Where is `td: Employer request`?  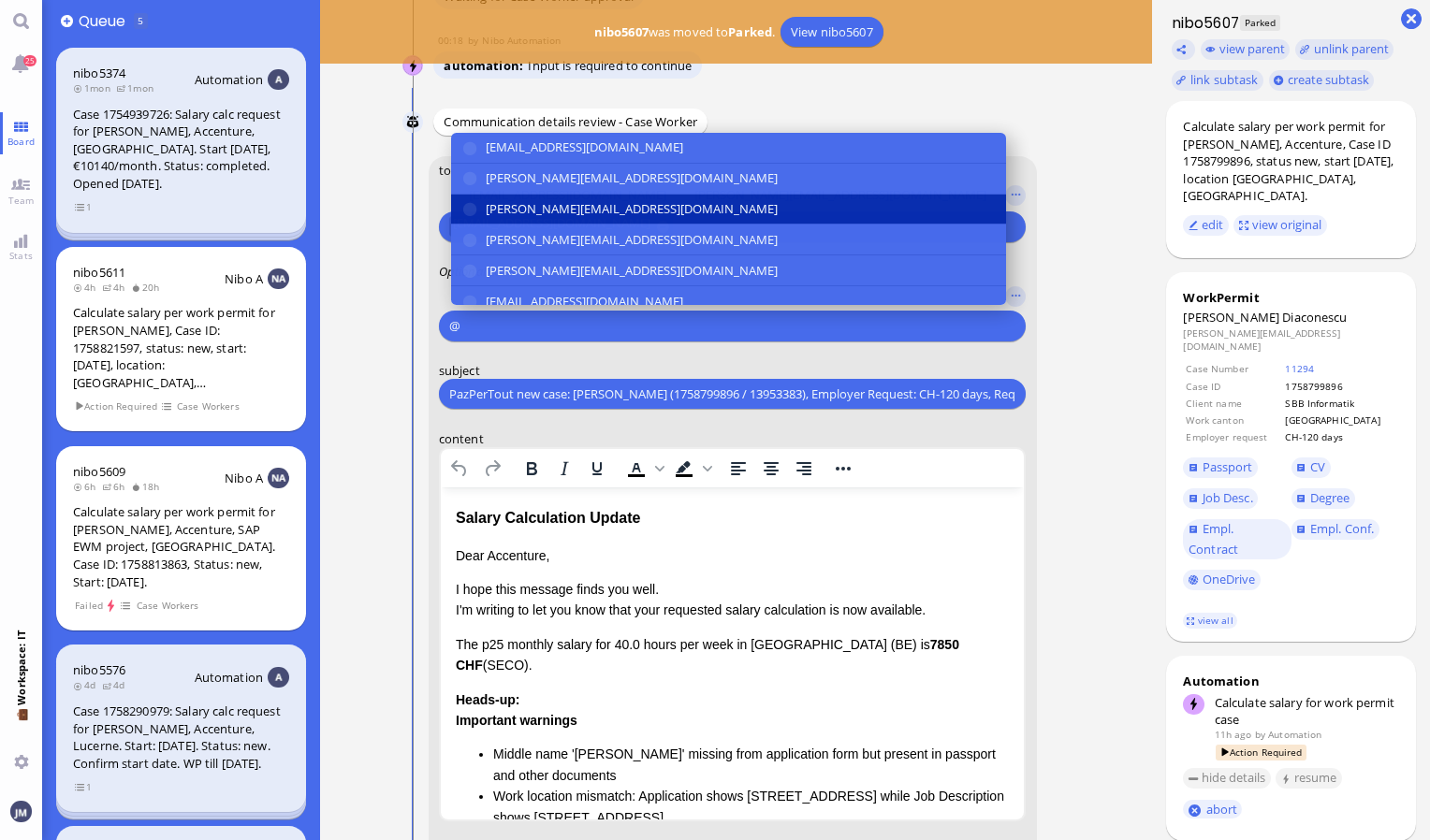
td: Employer request is located at coordinates (1233, 437).